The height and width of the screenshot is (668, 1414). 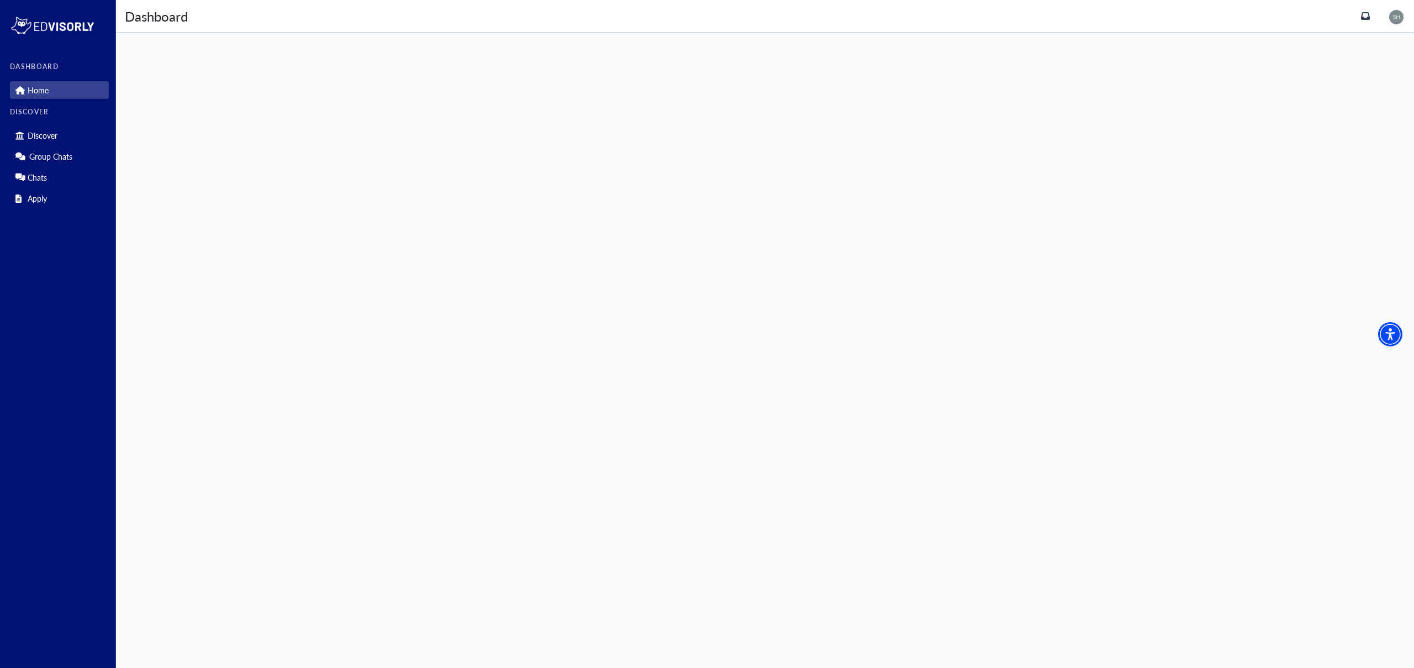 I want to click on div: Chats, so click(x=59, y=177).